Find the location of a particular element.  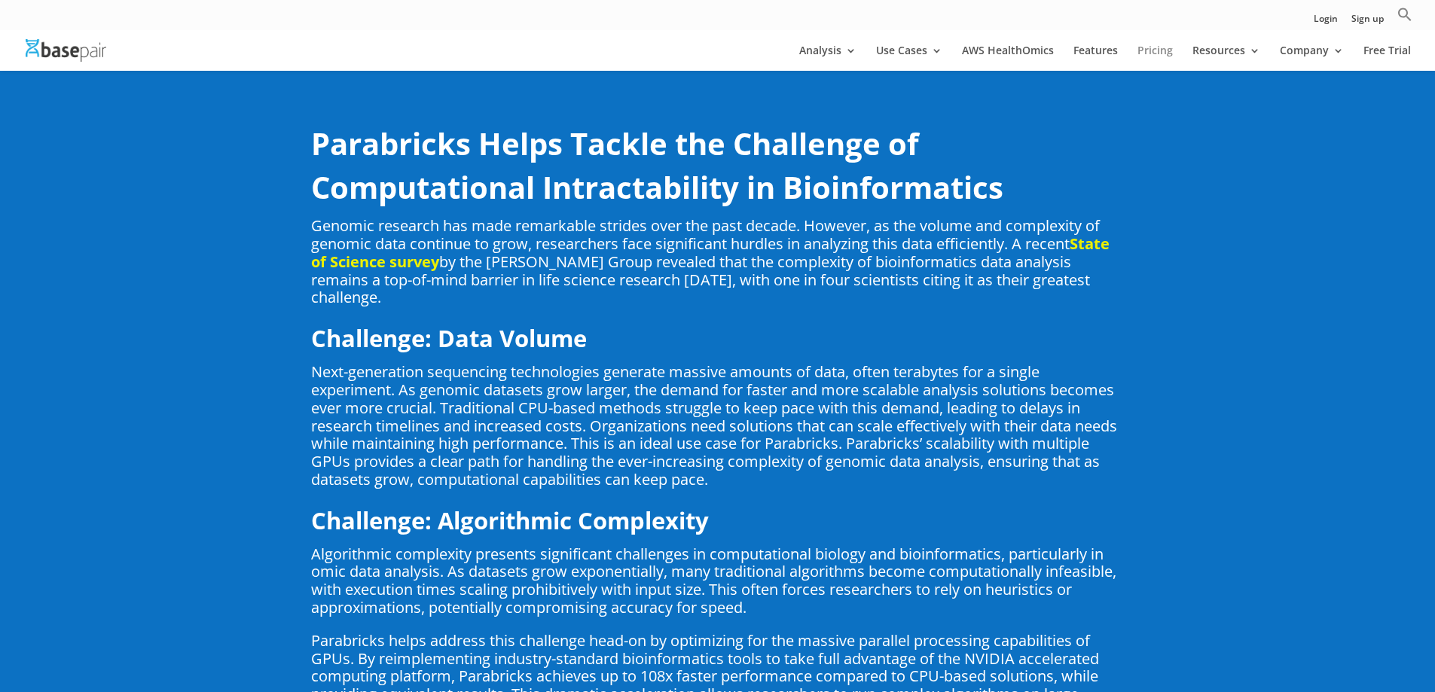

strong: Challenge: Algorithmic Complexity is located at coordinates (510, 521).